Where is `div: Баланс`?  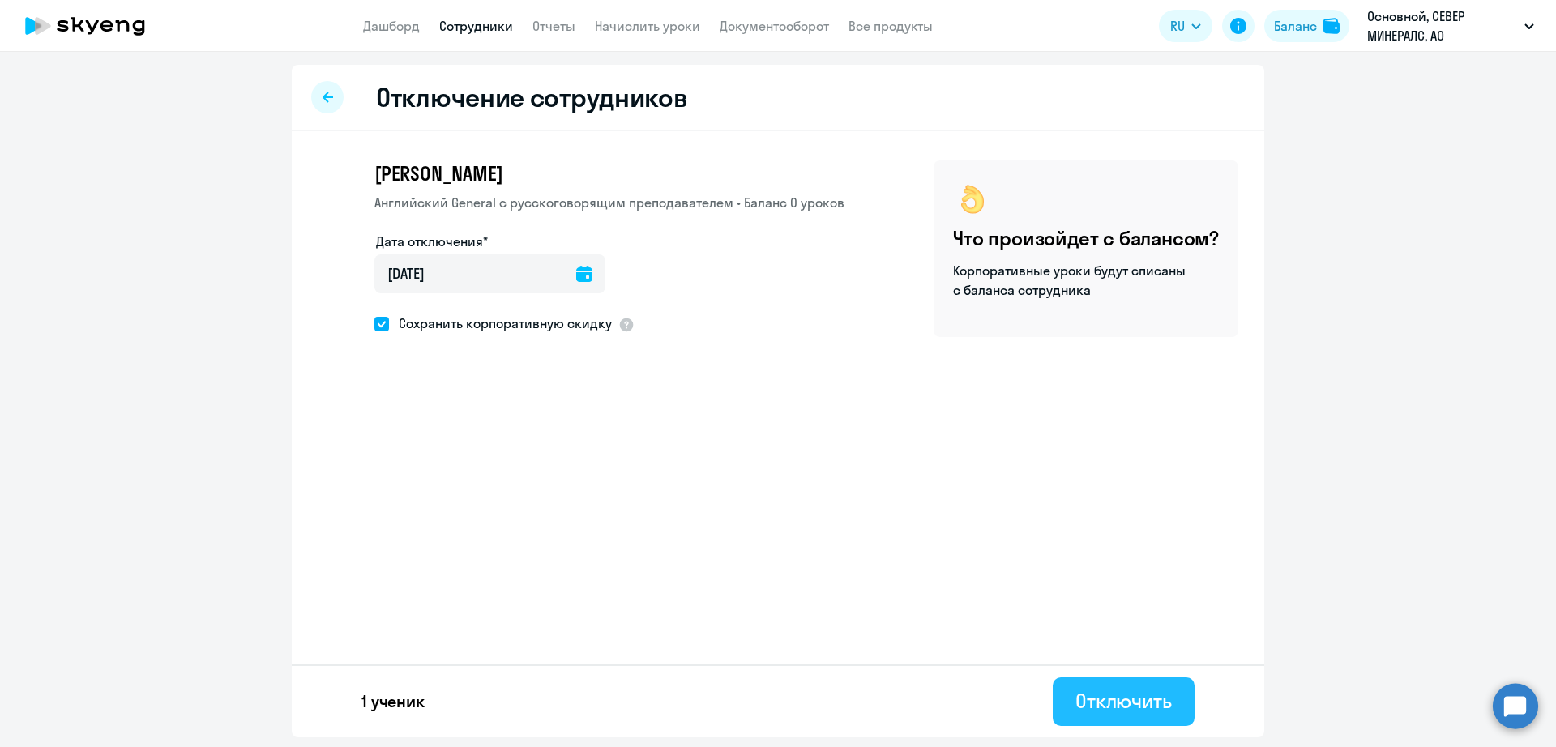
div: Баланс is located at coordinates (1295, 26).